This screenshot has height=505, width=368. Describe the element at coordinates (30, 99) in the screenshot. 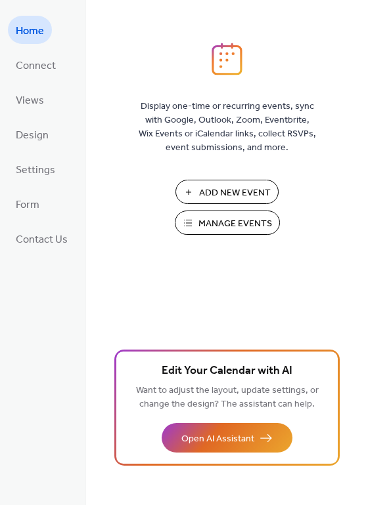

I see `a: Views` at that location.